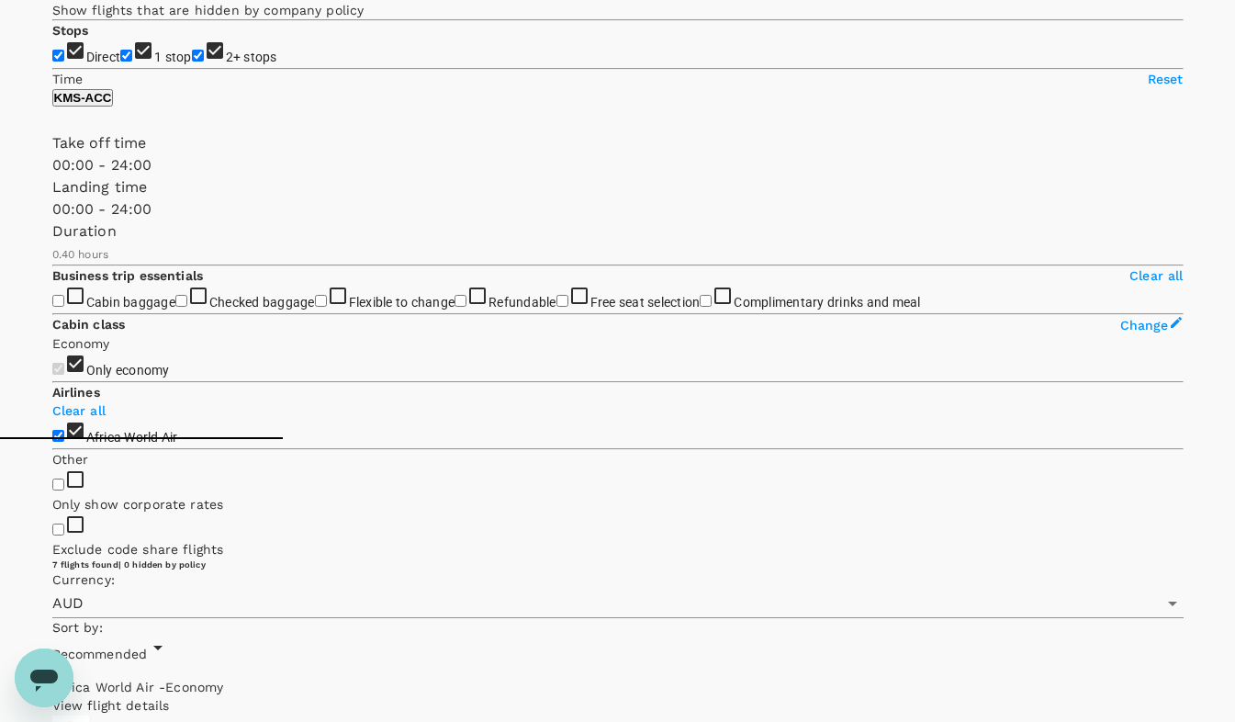  What do you see at coordinates (173, 57) in the screenshot?
I see `span: 1 stop` at bounding box center [173, 57].